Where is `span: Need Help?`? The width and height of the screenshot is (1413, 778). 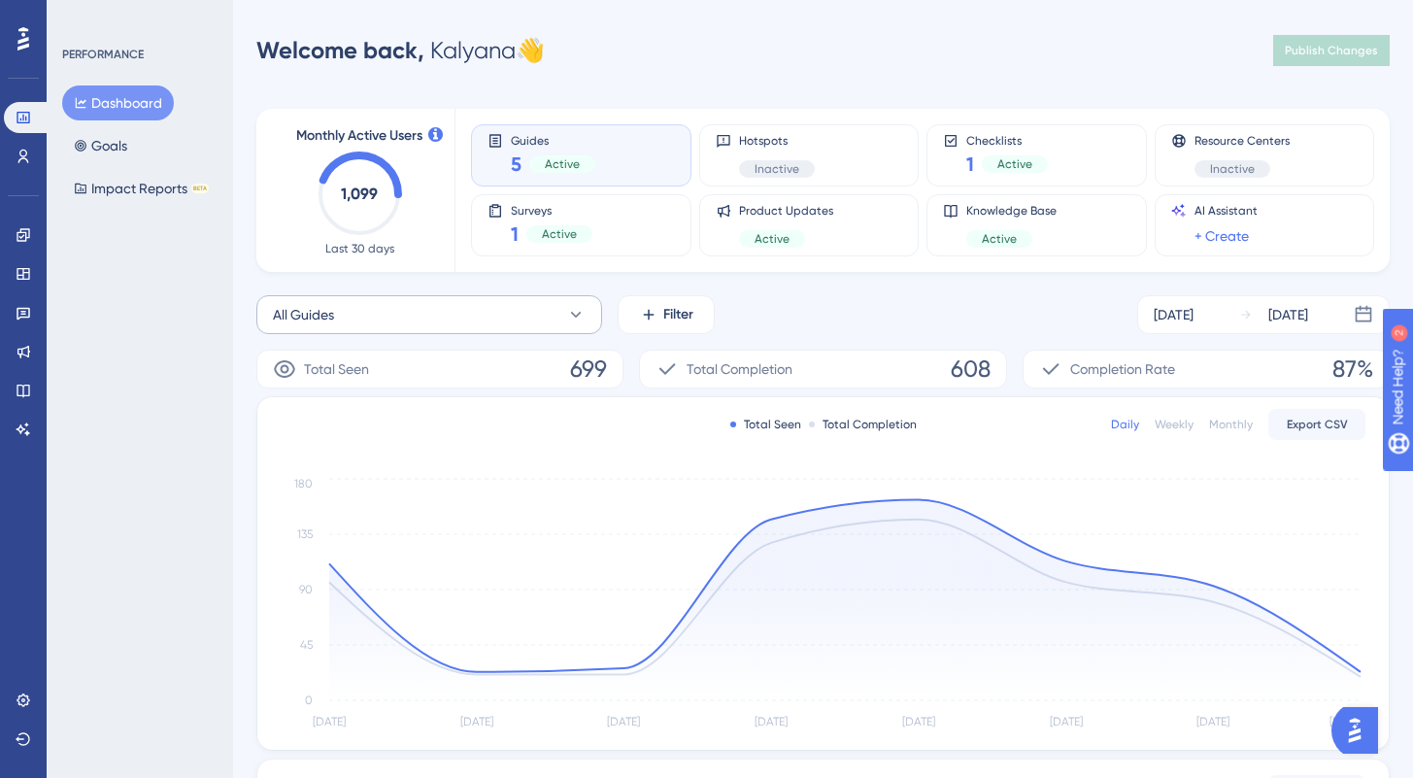
span: Need Help? is located at coordinates (84, 17).